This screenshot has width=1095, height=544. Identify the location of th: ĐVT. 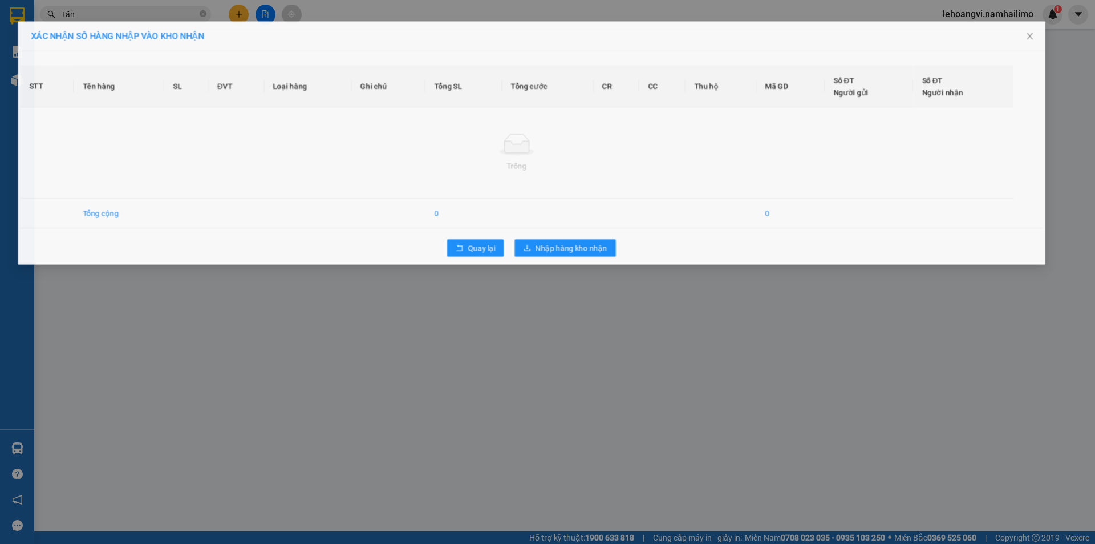
(238, 74).